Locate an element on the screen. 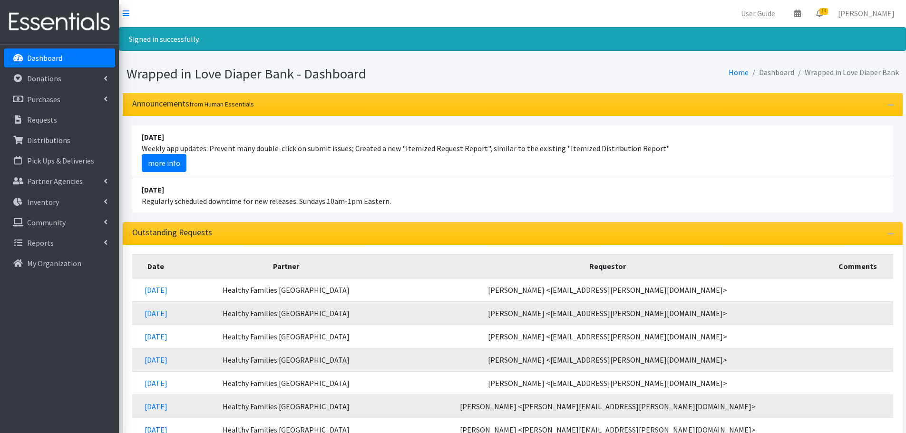 The width and height of the screenshot is (906, 433). a: Reports is located at coordinates (59, 243).